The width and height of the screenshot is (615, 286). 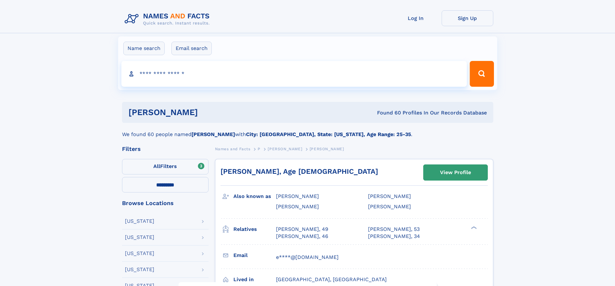 What do you see at coordinates (416, 18) in the screenshot?
I see `a: Log In` at bounding box center [416, 18].